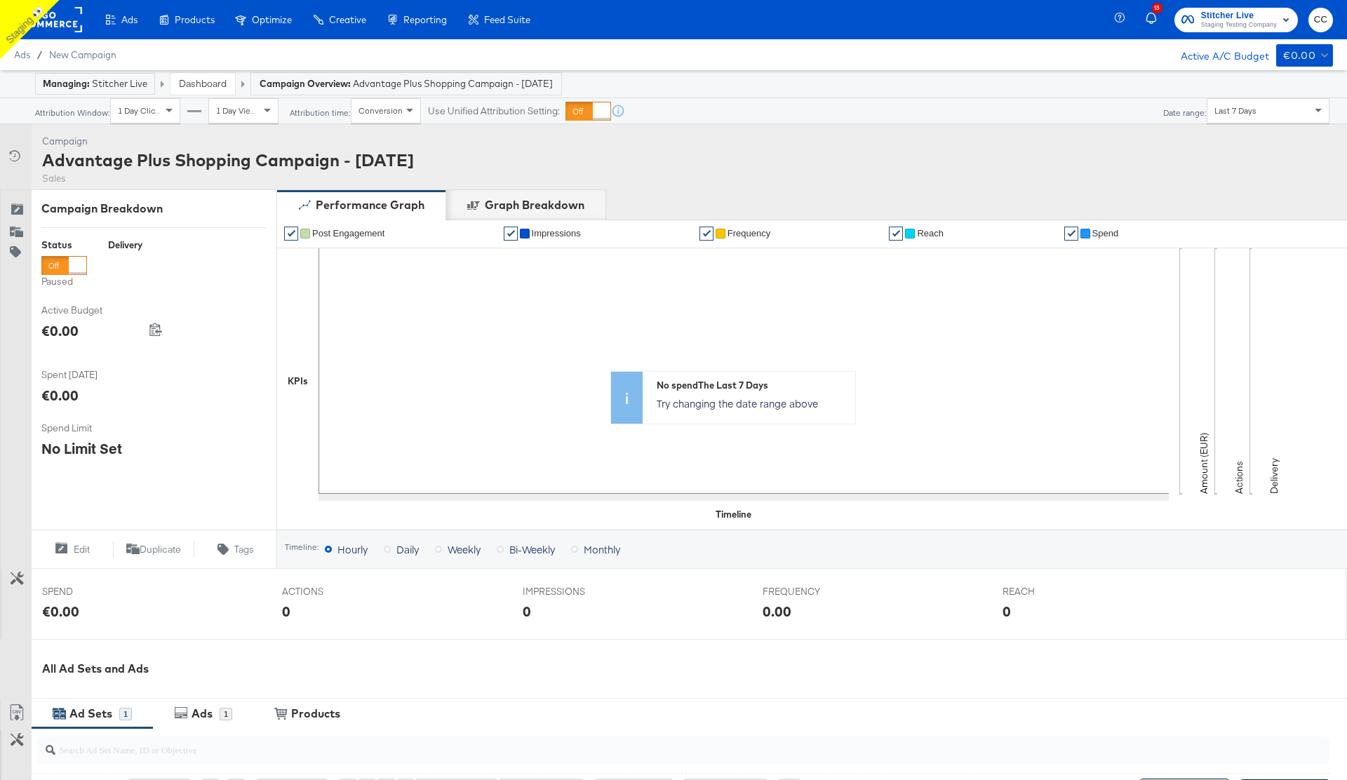 The image size is (1347, 780). What do you see at coordinates (507, 20) in the screenshot?
I see `span: Feed Suite` at bounding box center [507, 20].